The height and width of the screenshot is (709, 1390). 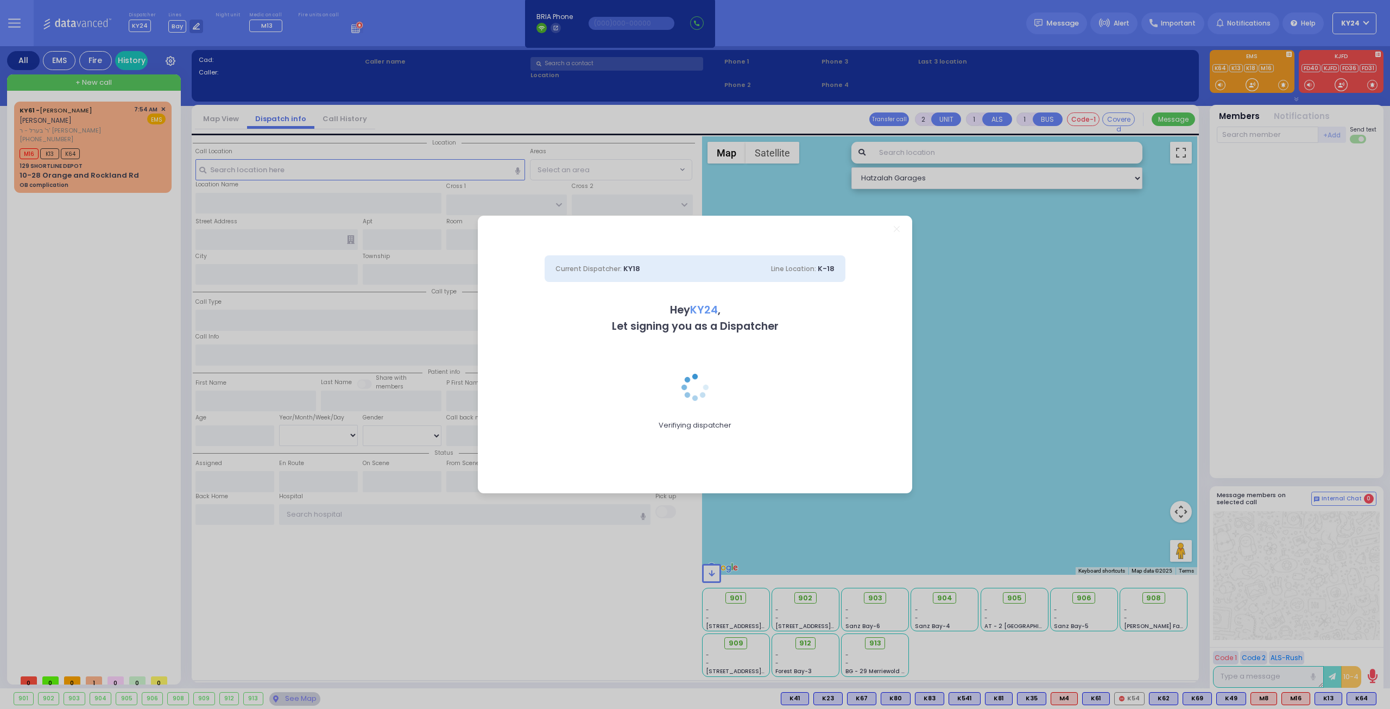 I want to click on b: Let signing you as a Dispatcher, so click(x=695, y=326).